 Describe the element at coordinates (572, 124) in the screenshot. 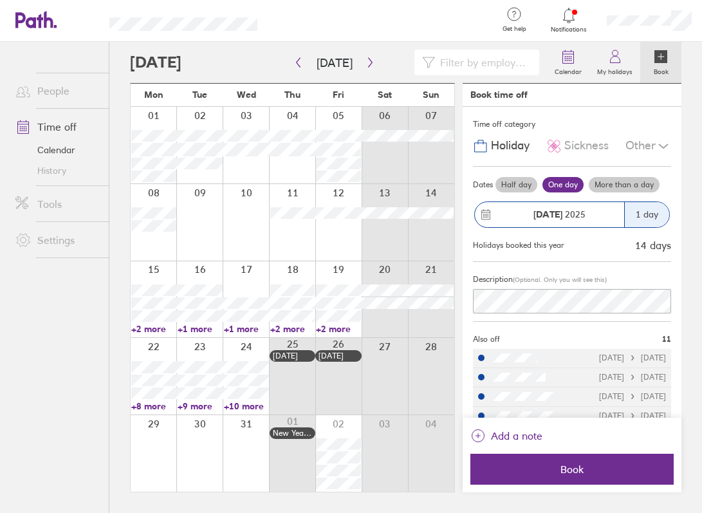

I see `div: Time off category` at that location.